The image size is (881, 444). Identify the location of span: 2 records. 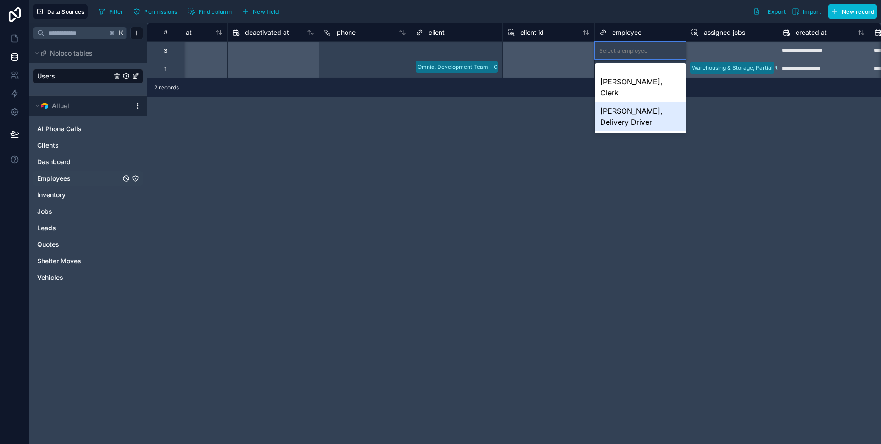
(167, 88).